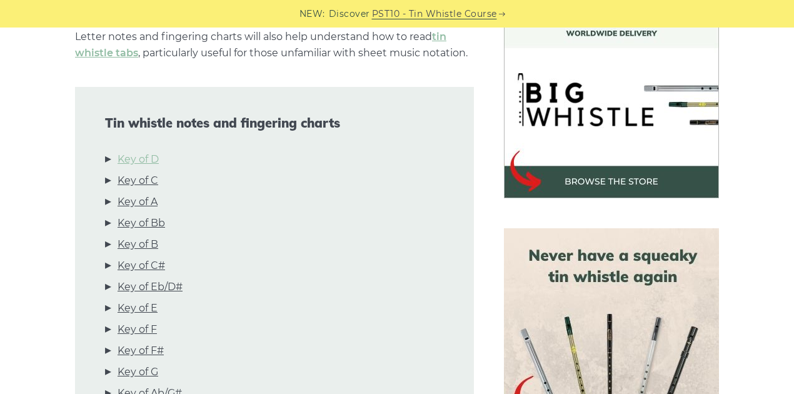  What do you see at coordinates (274, 123) in the screenshot?
I see `span: Tin whistle notes and fingering charts` at bounding box center [274, 123].